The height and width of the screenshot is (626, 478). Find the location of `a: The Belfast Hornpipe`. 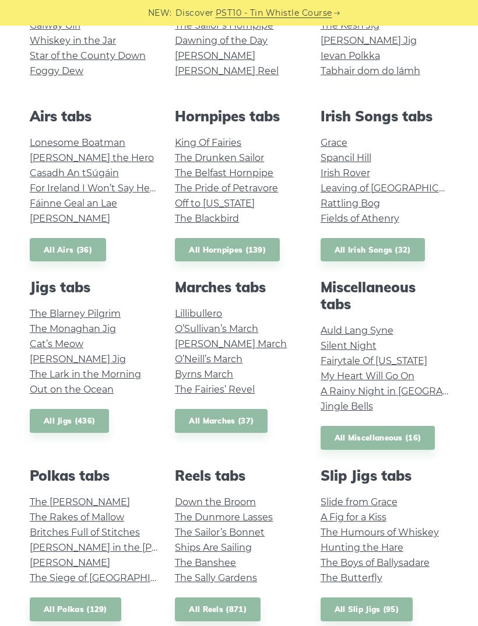

a: The Belfast Hornpipe is located at coordinates (224, 173).